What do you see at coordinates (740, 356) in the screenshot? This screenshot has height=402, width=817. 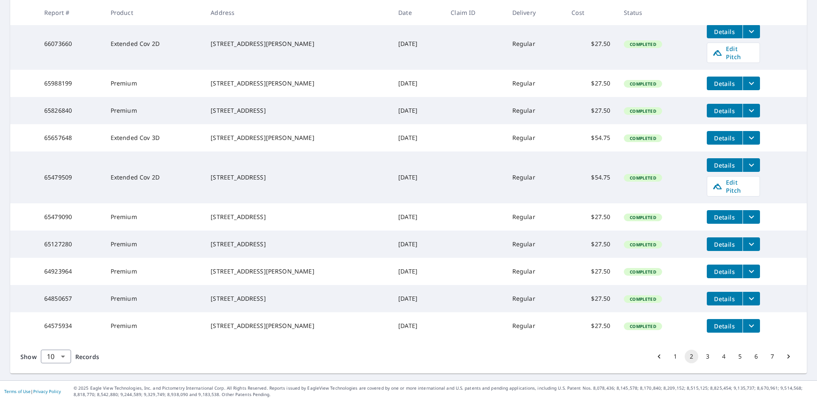 I see `button: Go to page 5` at bounding box center [740, 356].